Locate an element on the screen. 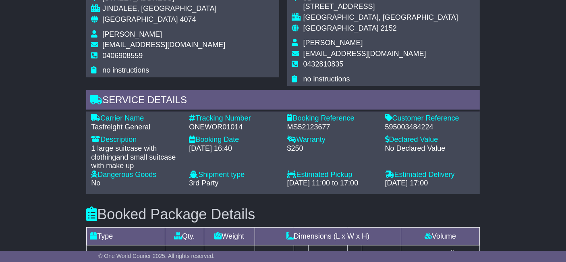 This screenshot has width=566, height=262. div: 1 large suitcase with clothingand small suitcase with make up is located at coordinates (136, 157).